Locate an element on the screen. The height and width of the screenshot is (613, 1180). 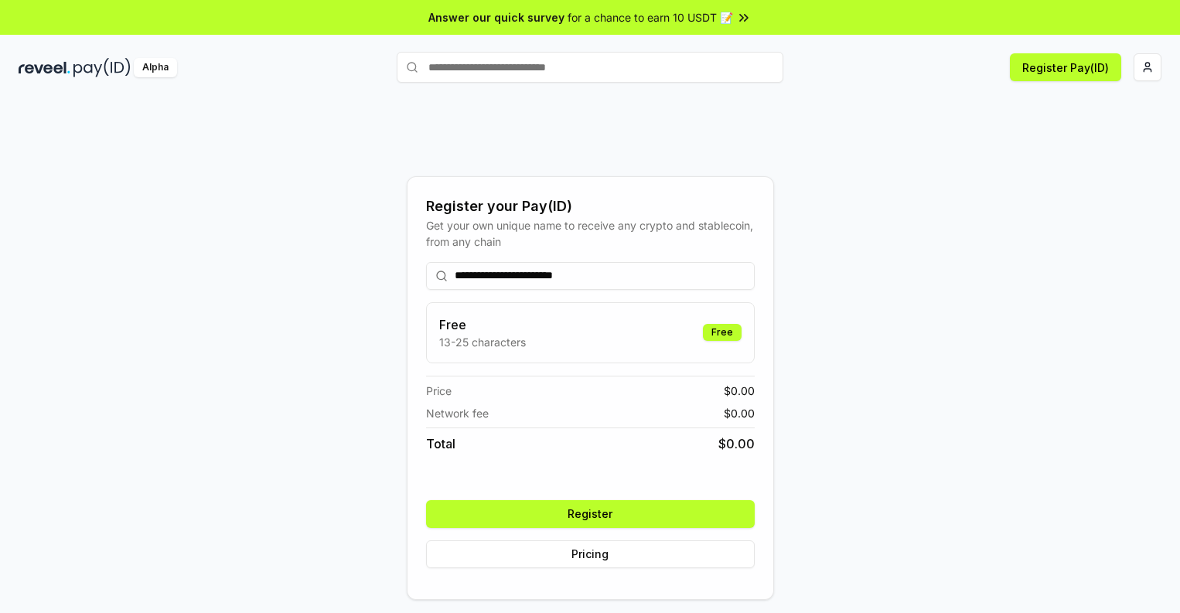
span: Answer our quick survey is located at coordinates (496, 17).